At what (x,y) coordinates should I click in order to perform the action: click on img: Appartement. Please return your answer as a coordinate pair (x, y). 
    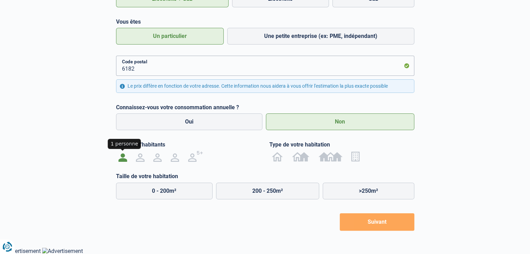
    Looking at the image, I should click on (355, 156).